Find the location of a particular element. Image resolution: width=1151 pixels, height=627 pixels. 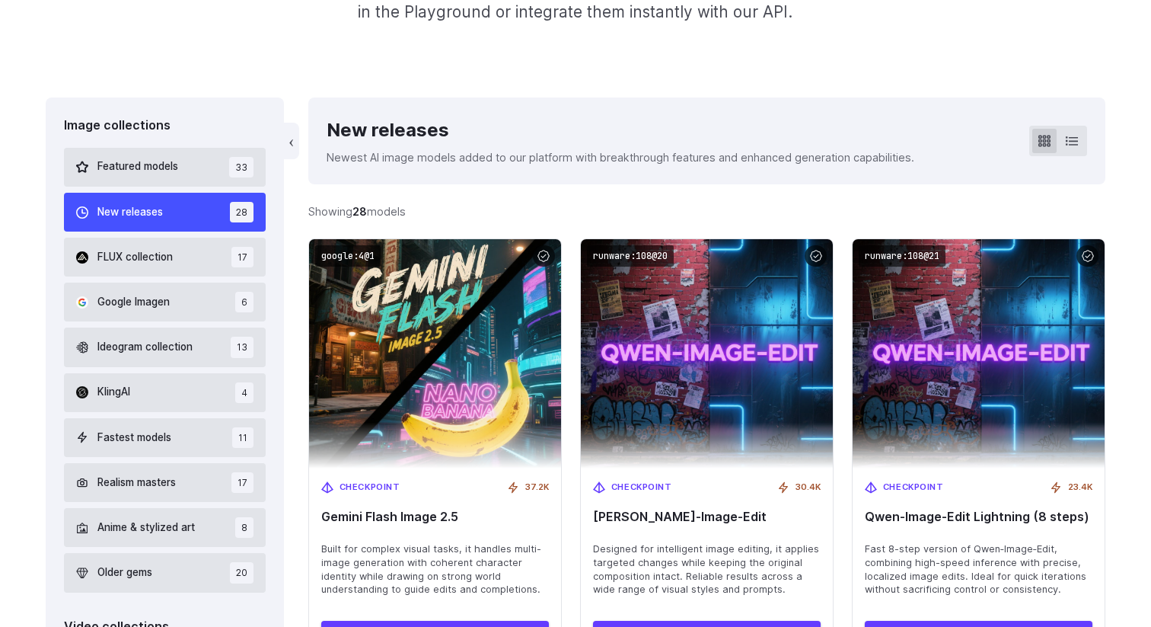

span: Qwen‑Image‑Edit Lightning (8 steps) is located at coordinates (978, 516).